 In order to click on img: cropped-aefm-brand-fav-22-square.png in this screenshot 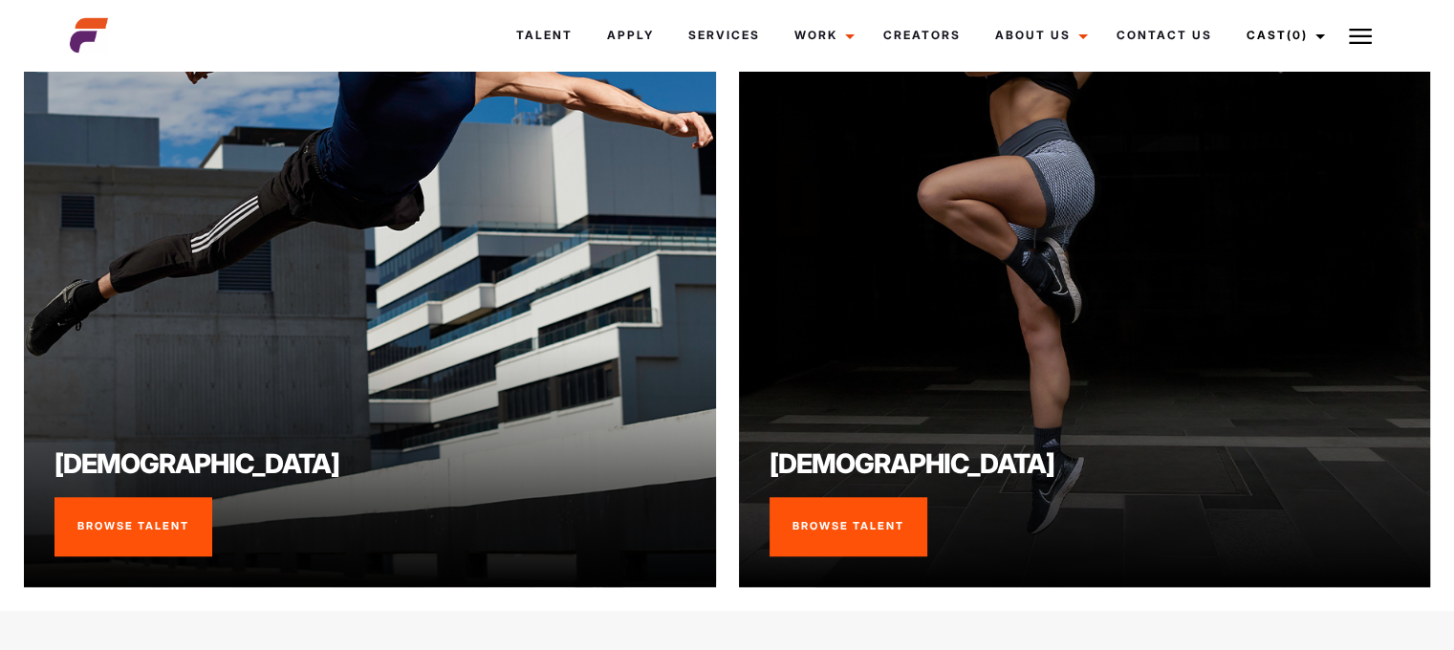, I will do `click(89, 35)`.